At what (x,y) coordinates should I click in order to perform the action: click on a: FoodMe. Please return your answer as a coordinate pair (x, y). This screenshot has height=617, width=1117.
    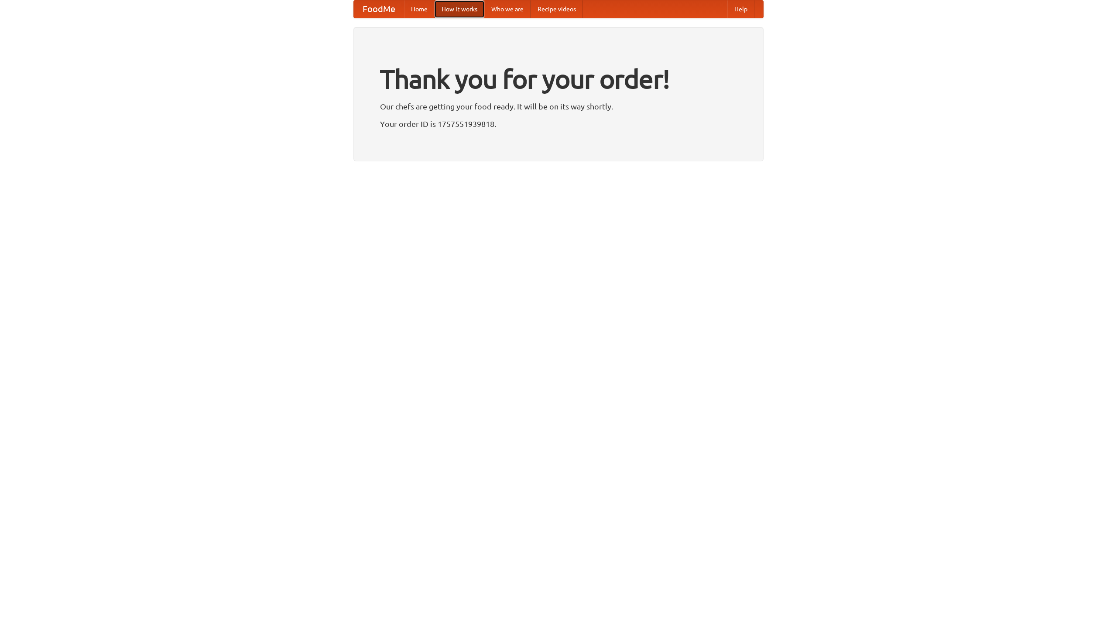
    Looking at the image, I should click on (379, 9).